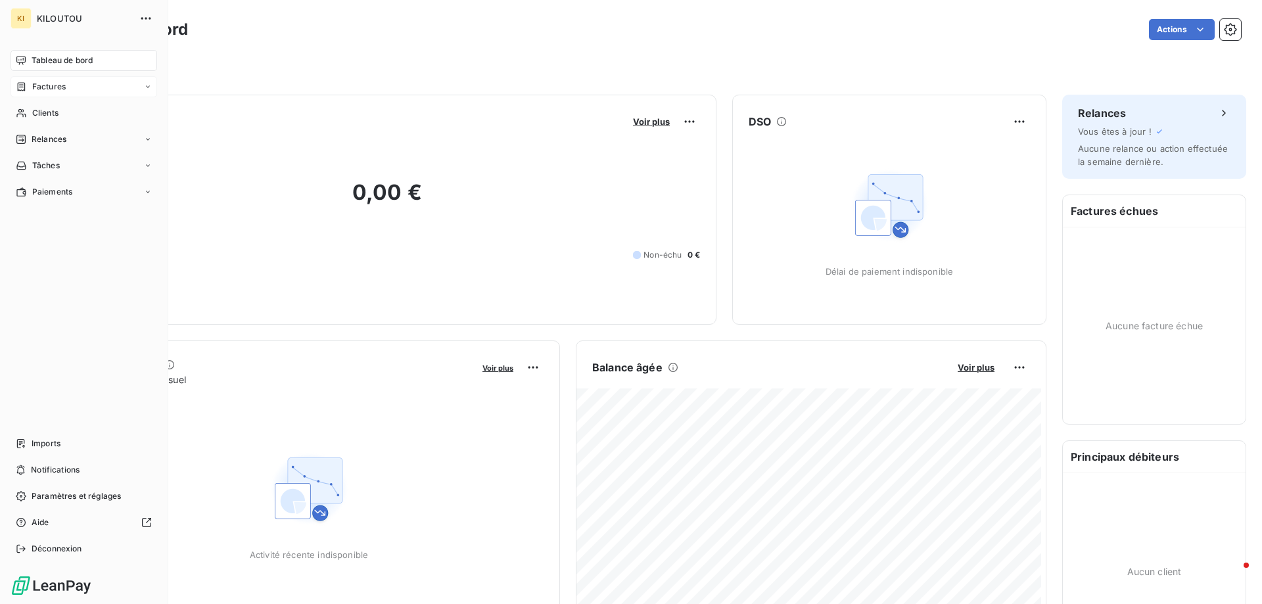  I want to click on span: Relances, so click(49, 139).